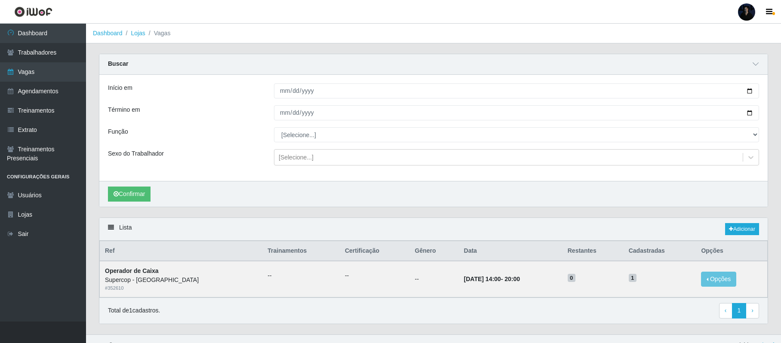 The image size is (781, 343). What do you see at coordinates (433, 229) in the screenshot?
I see `div: Lista` at bounding box center [433, 229].